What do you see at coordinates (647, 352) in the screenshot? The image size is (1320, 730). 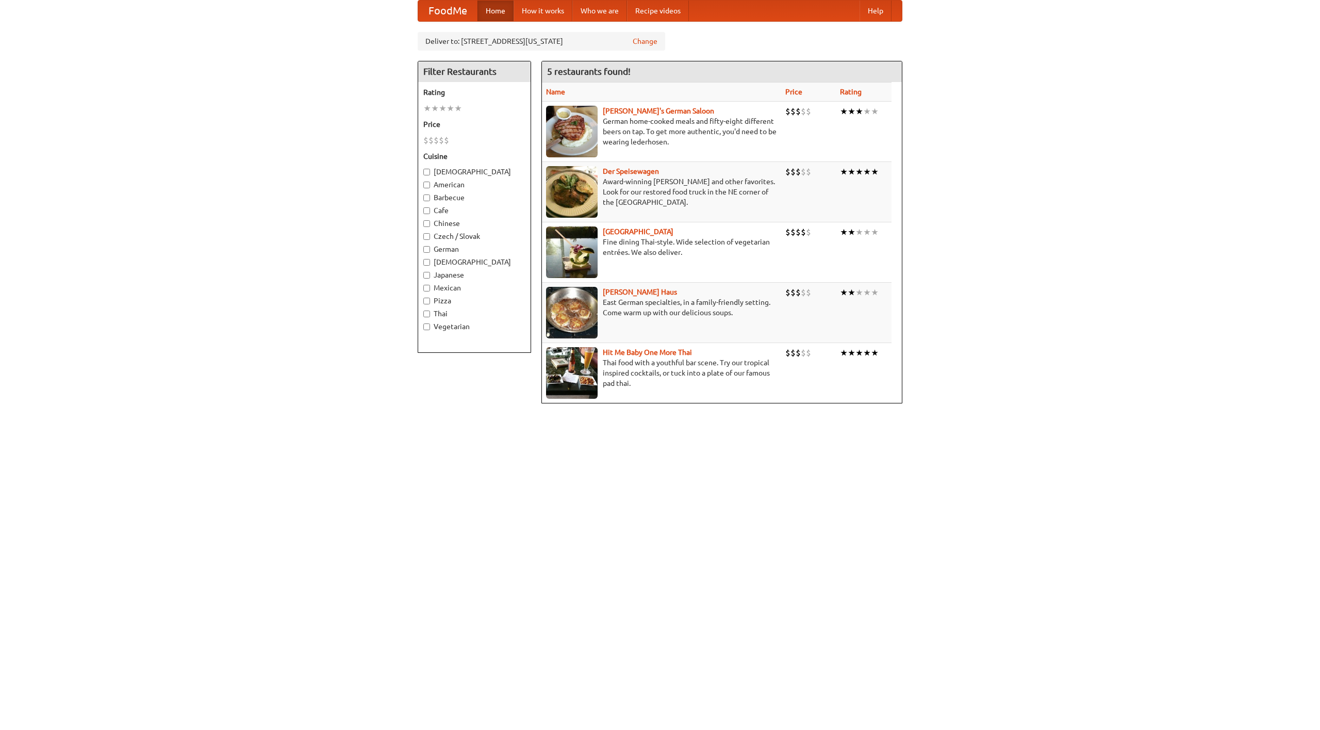 I see `b: Hit Me Baby One More Thai` at bounding box center [647, 352].